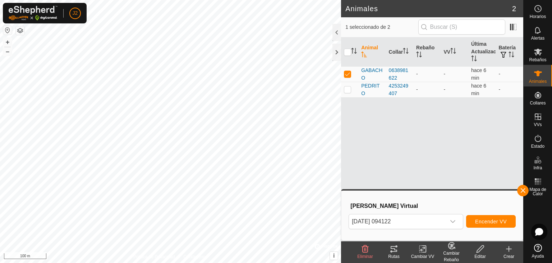  What do you see at coordinates (510, 52) in the screenshot?
I see `th: Batería` at bounding box center [510, 52].